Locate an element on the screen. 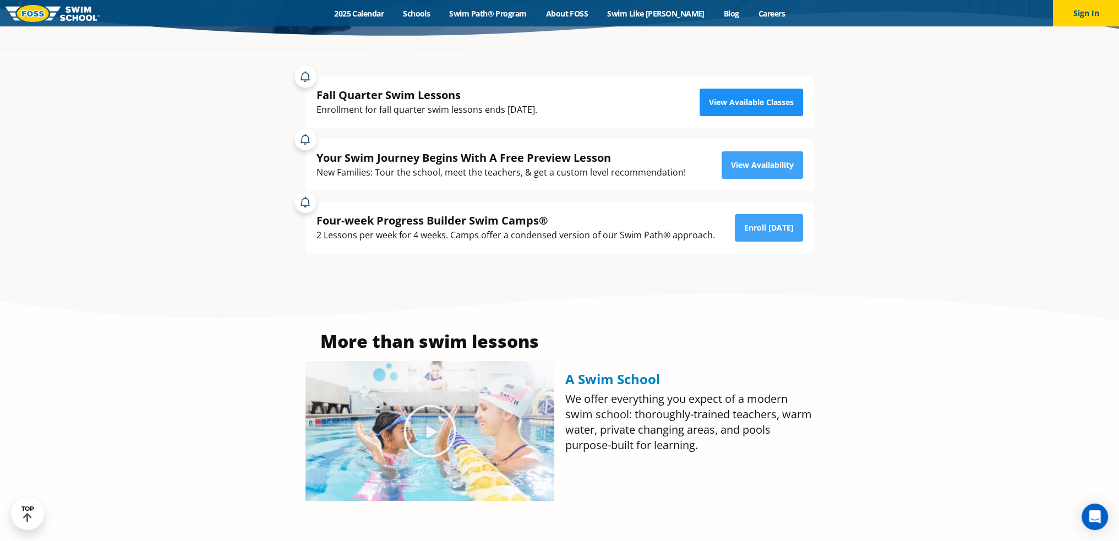 This screenshot has width=1119, height=541. div: 2 Lessons per week for 4 weeks. Camps offer a condensed version of our Swim Path® approach. is located at coordinates (516, 235).